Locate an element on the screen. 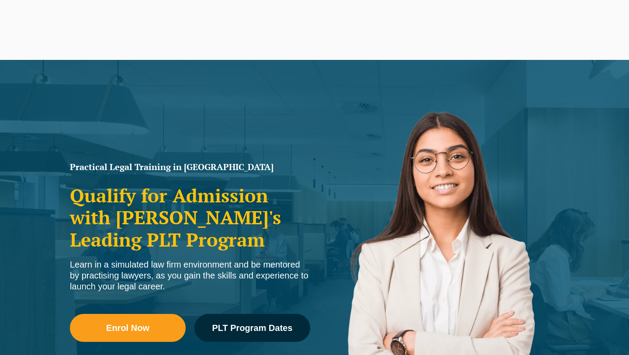  div: Learn in a simulated law firm environment and be mentored by practising lawyers, as you gain the ... is located at coordinates (190, 275).